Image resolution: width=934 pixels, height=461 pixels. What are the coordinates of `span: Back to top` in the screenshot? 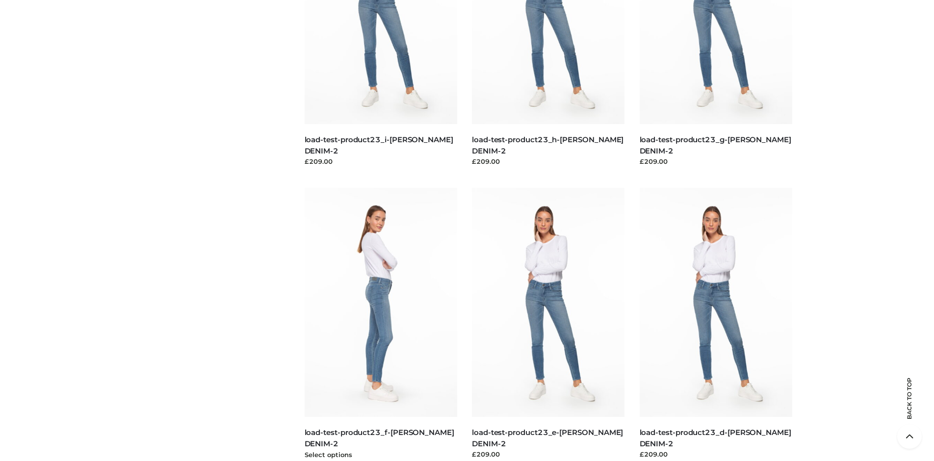 It's located at (910, 407).